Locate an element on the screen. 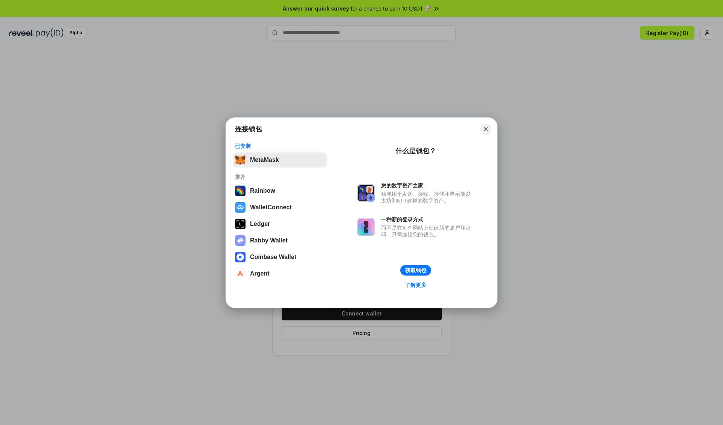 The width and height of the screenshot is (723, 425). a: 了解更多 is located at coordinates (416, 285).